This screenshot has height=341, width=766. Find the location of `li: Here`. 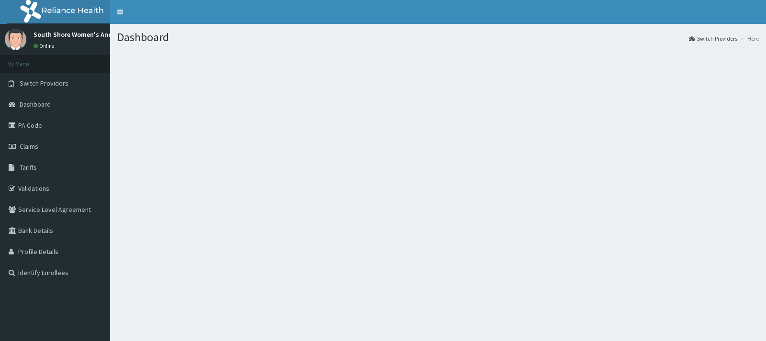

li: Here is located at coordinates (749, 38).